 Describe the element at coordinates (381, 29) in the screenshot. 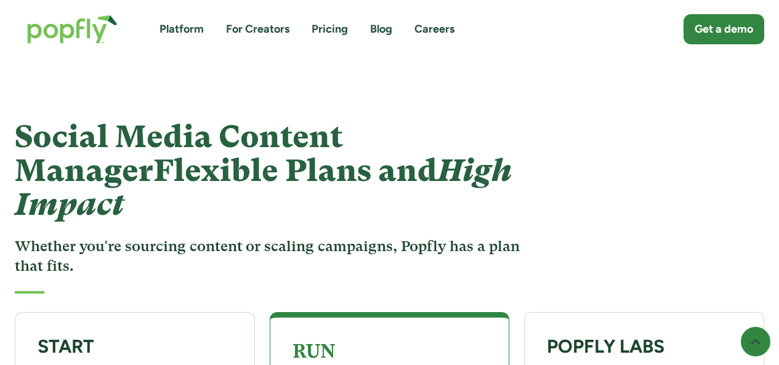

I see `a: Blog` at that location.